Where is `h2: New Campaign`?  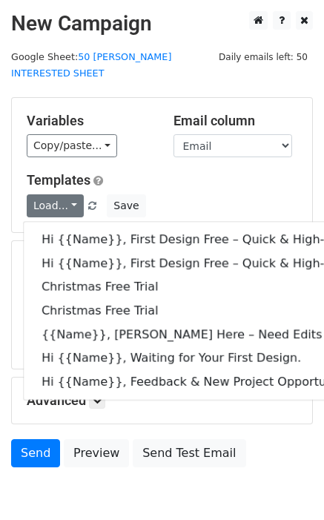 h2: New Campaign is located at coordinates (162, 24).